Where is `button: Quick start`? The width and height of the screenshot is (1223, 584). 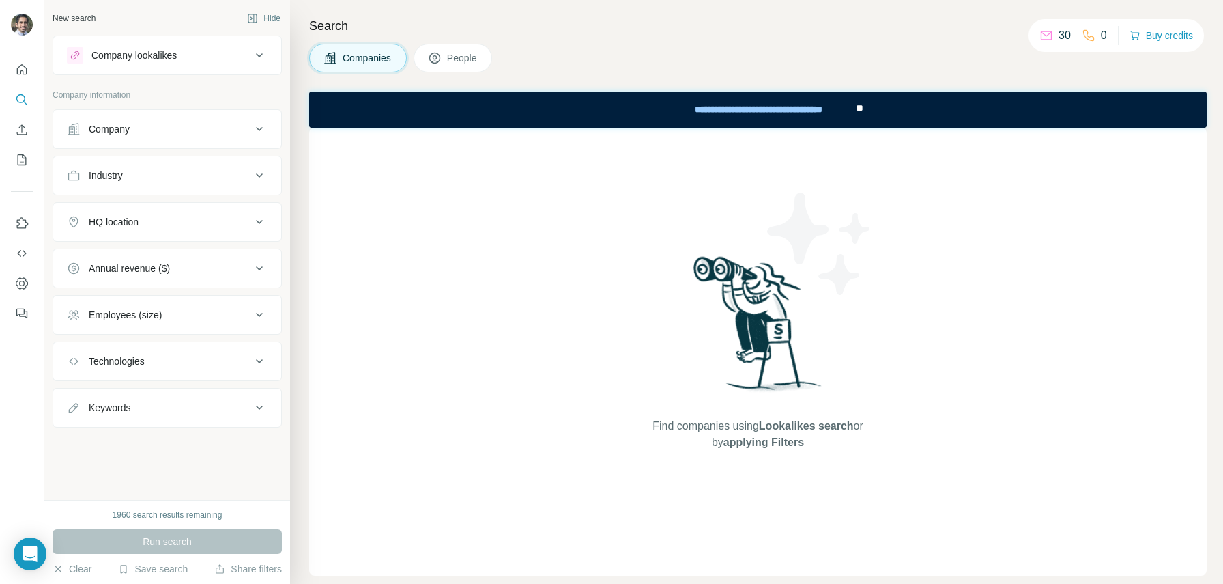
button: Quick start is located at coordinates (22, 70).